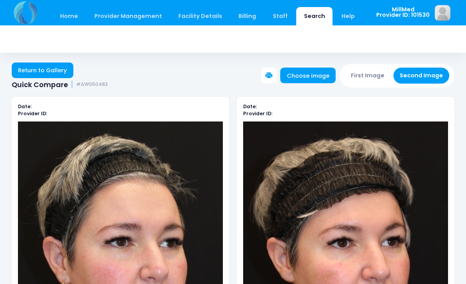 Image resolution: width=466 pixels, height=284 pixels. What do you see at coordinates (43, 70) in the screenshot?
I see `a: Return to Gallery` at bounding box center [43, 70].